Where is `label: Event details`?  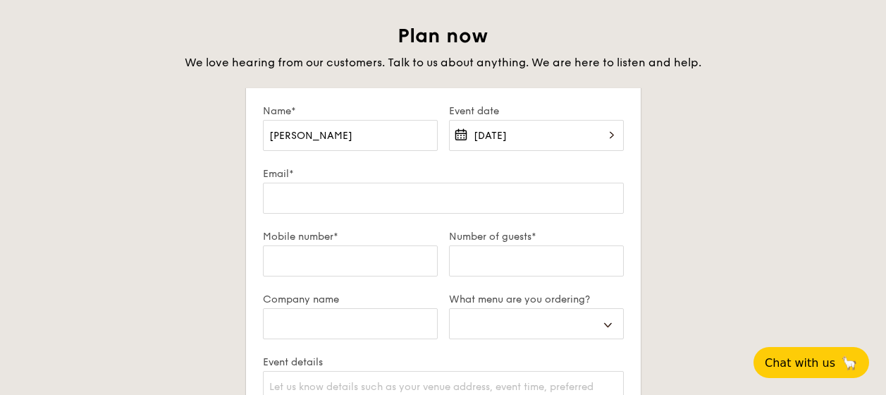 label: Event details is located at coordinates (443, 361).